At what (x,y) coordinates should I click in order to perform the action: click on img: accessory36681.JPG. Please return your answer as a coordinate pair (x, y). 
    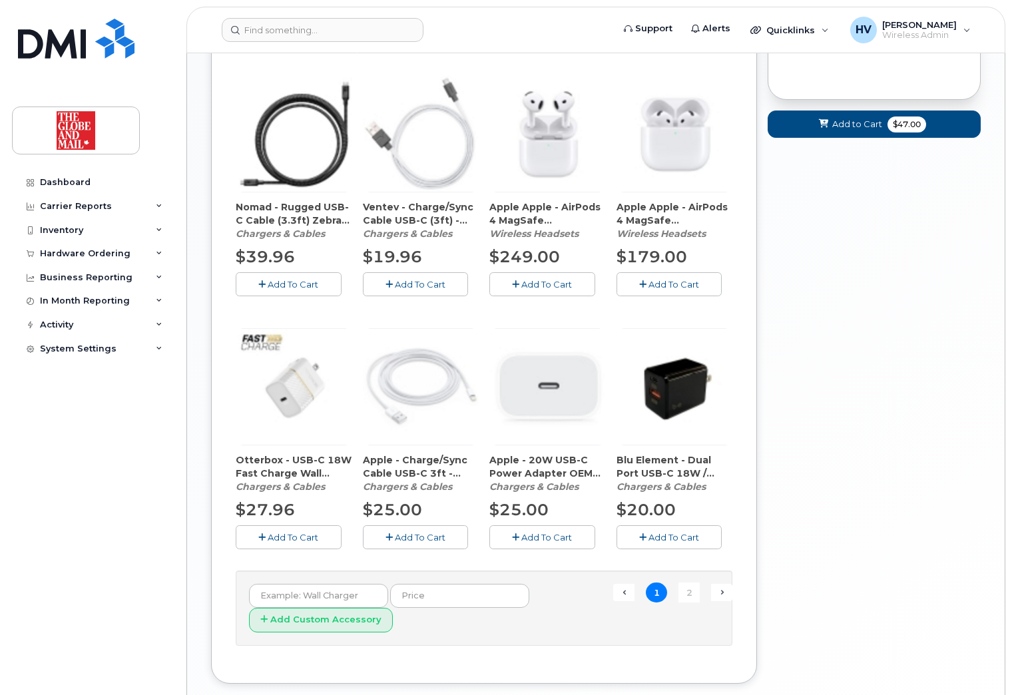
    Looking at the image, I should click on (294, 387).